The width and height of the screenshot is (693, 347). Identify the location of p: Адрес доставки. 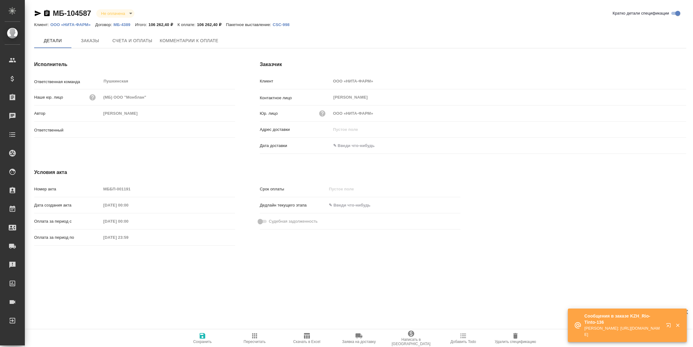
(295, 130).